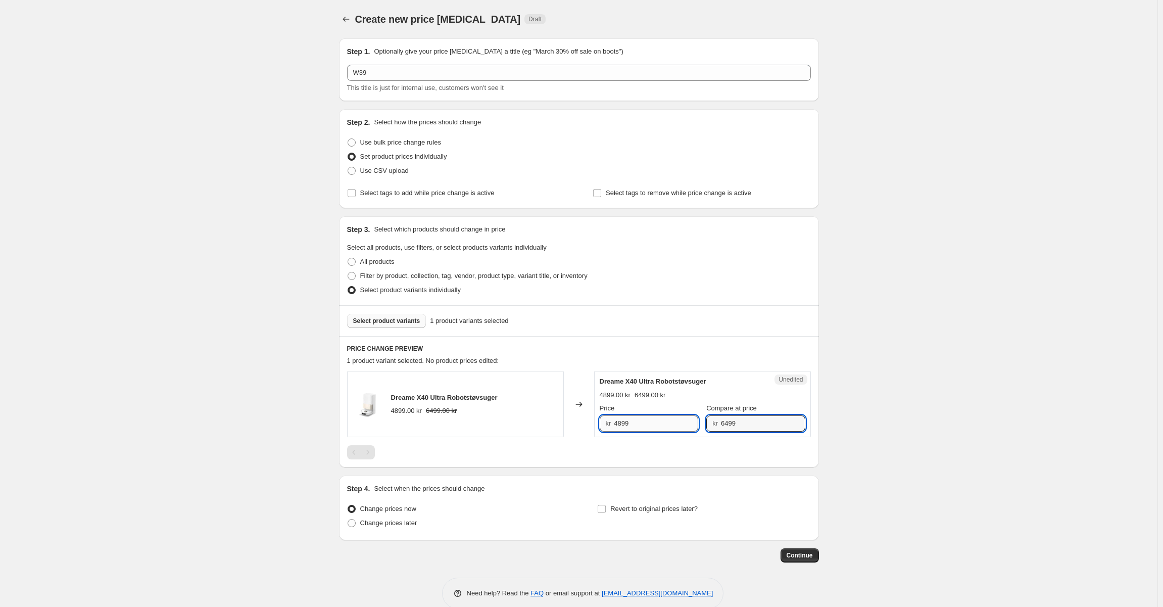  Describe the element at coordinates (679, 192) in the screenshot. I see `span: Select tags to remove while price change is active` at that location.